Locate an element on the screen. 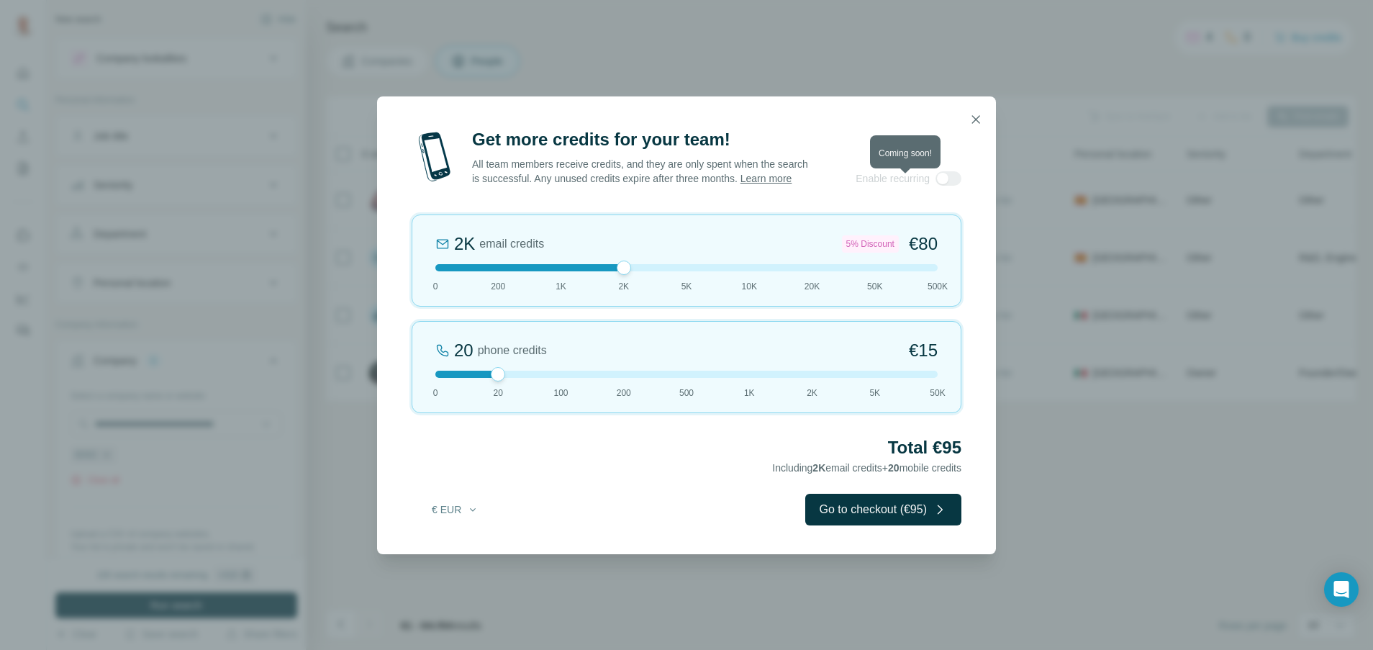 Image resolution: width=1373 pixels, height=650 pixels. span: 500 is located at coordinates (687, 393).